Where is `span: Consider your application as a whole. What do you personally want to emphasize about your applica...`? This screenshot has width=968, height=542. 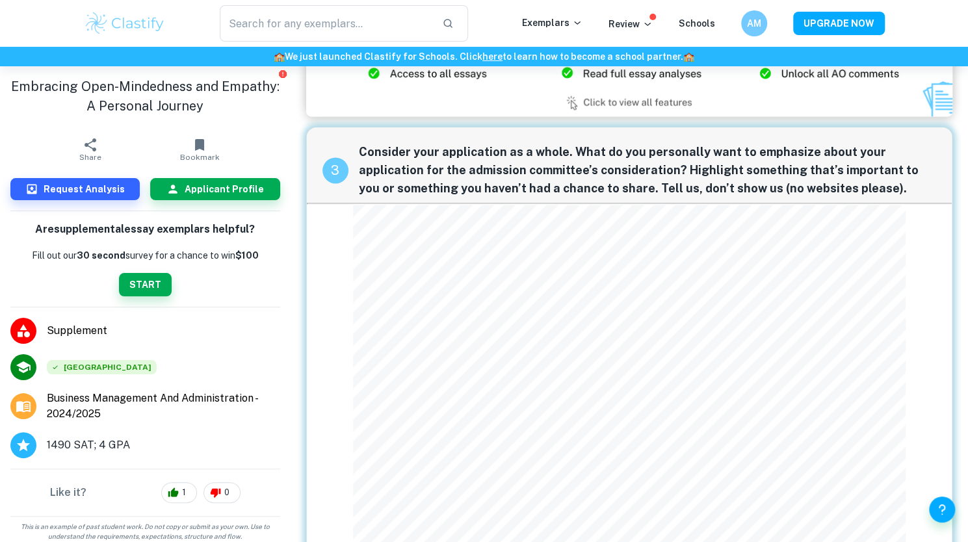
span: Consider your application as a whole. What do you personally want to emphasize about your applica... is located at coordinates (648, 170).